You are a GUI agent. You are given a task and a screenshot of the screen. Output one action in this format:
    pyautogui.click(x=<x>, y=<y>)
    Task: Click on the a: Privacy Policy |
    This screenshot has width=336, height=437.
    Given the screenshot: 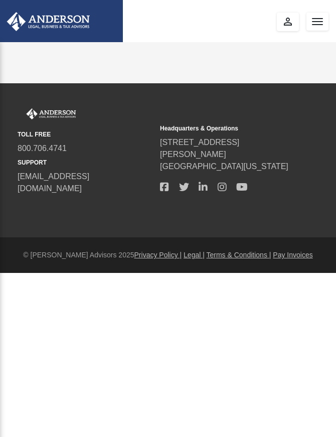 What is the action you would take?
    pyautogui.click(x=158, y=255)
    